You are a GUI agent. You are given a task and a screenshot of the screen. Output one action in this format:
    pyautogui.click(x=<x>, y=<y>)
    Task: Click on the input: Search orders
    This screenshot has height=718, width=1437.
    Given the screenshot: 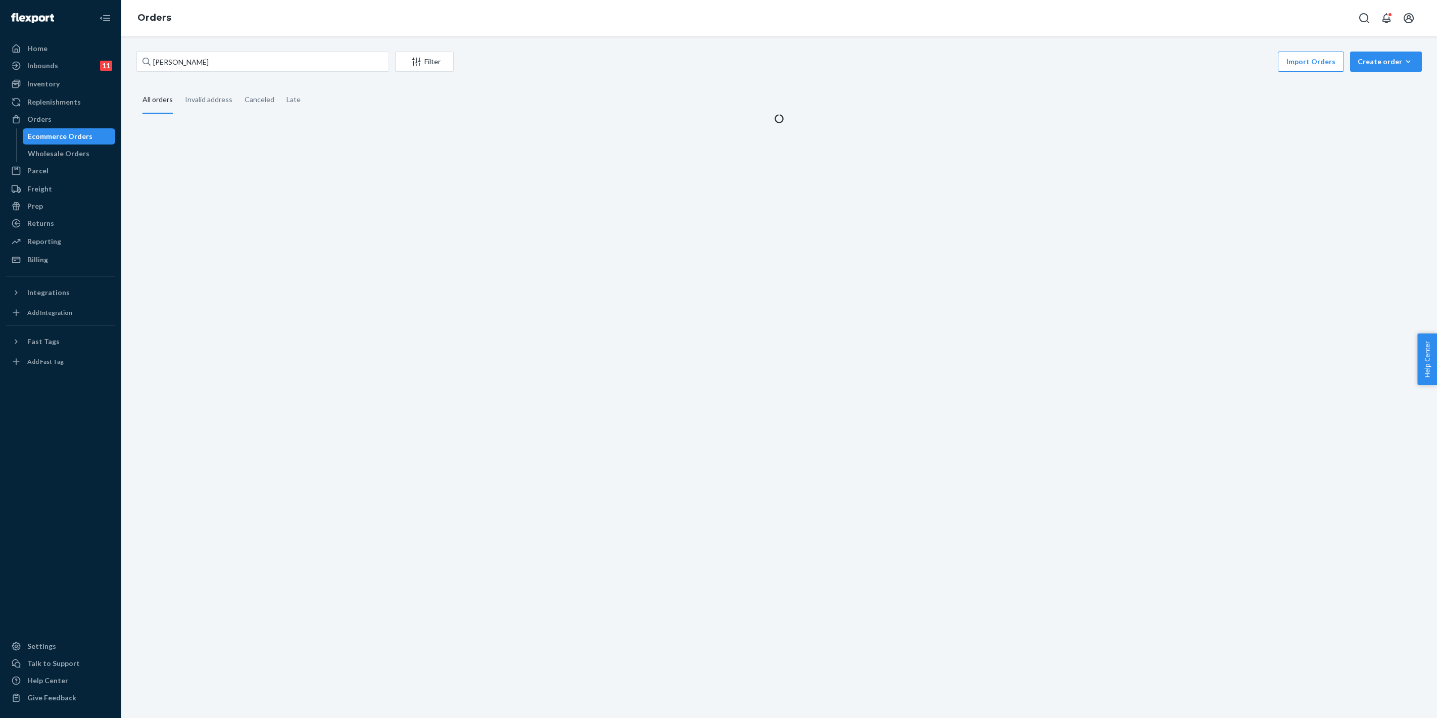 What is the action you would take?
    pyautogui.click(x=263, y=62)
    